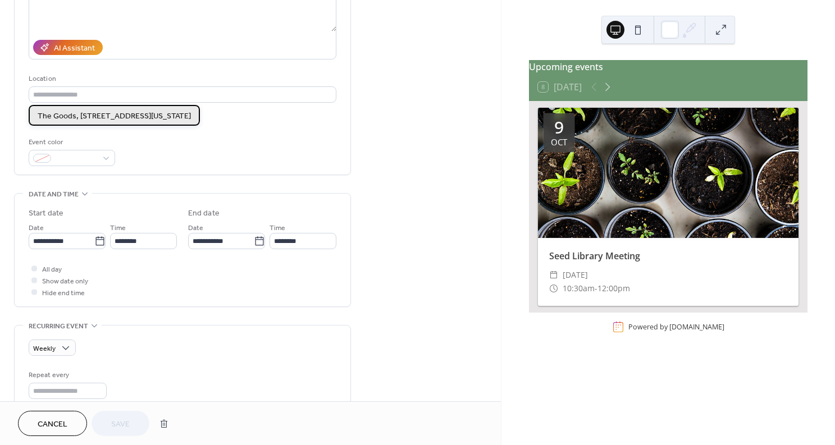 Image resolution: width=835 pixels, height=445 pixels. Describe the element at coordinates (71, 142) in the screenshot. I see `div: Event color` at that location.